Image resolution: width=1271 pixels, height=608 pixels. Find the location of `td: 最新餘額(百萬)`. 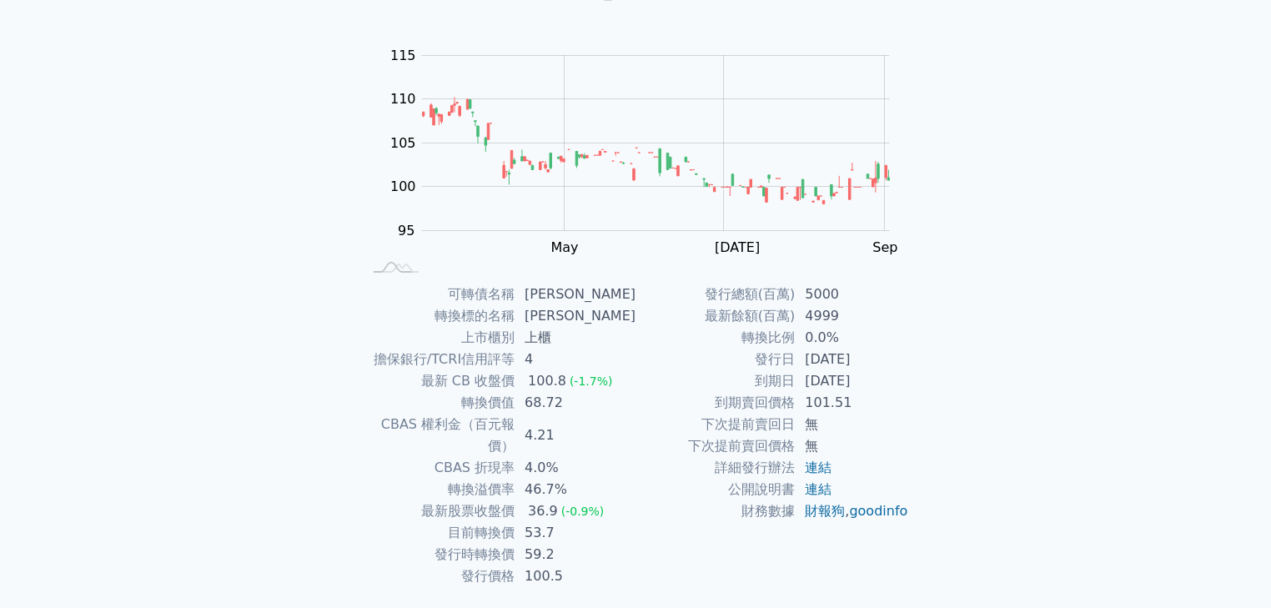

td: 最新餘額(百萬) is located at coordinates (715, 316).